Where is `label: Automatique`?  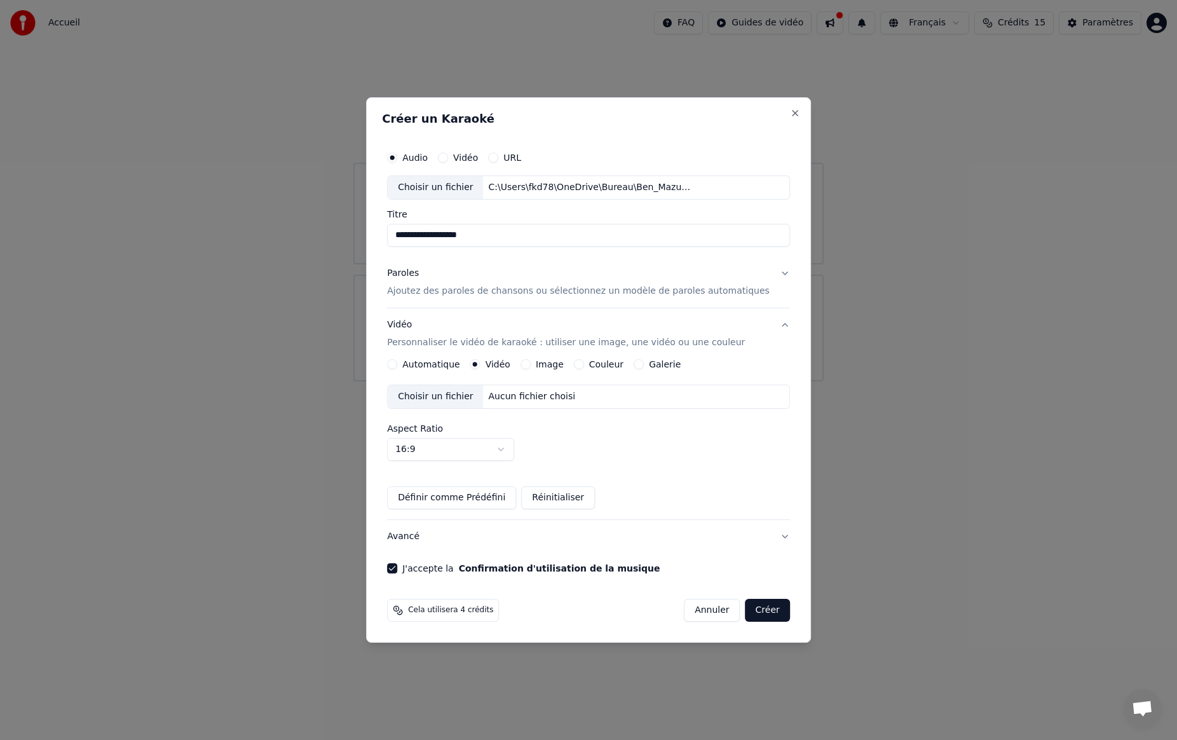 label: Automatique is located at coordinates (431, 364).